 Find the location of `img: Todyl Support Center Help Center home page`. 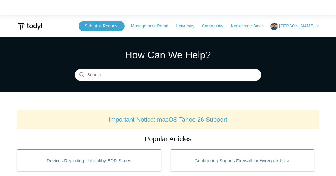

img: Todyl Support Center Help Center home page is located at coordinates (30, 26).